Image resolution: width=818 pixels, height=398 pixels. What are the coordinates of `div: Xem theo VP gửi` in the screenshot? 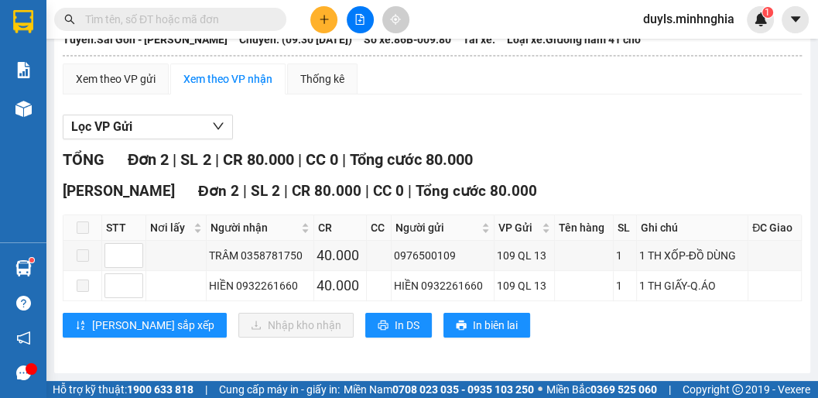 It's located at (115, 79).